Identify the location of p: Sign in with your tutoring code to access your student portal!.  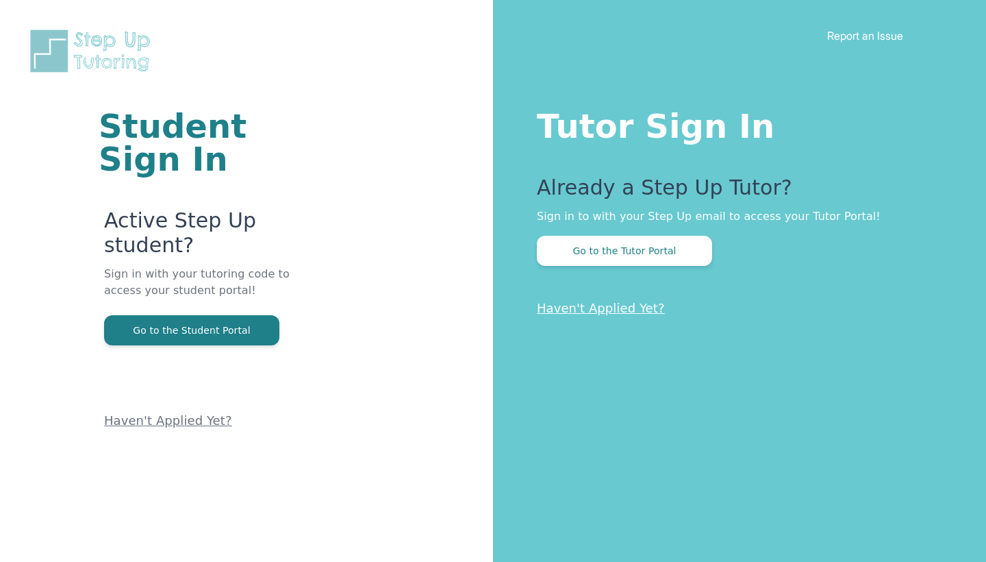
(216, 290).